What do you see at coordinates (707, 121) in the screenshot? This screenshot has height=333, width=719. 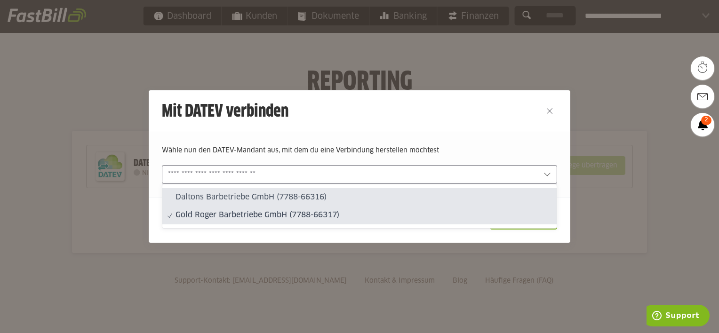 I see `span: 2` at bounding box center [707, 121].